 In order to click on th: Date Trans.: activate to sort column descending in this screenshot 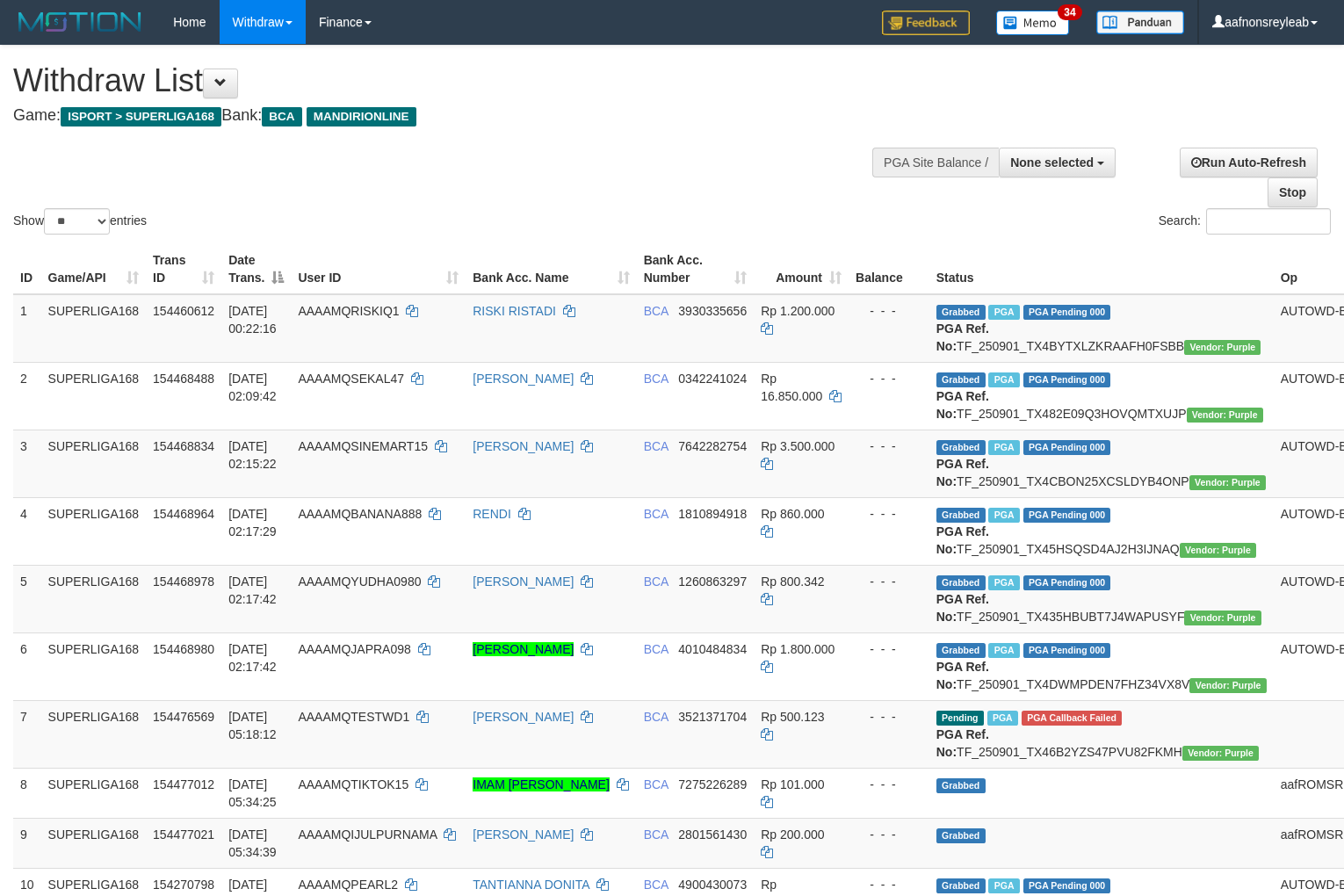, I will do `click(256, 269)`.